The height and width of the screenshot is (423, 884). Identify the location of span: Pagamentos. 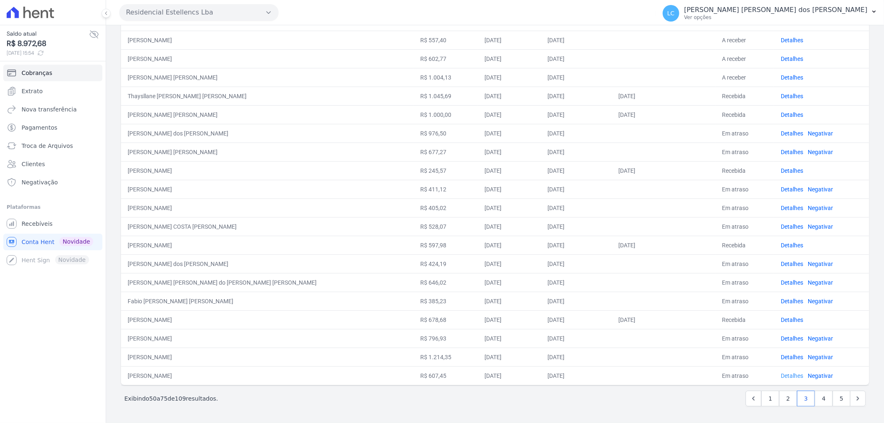
(39, 128).